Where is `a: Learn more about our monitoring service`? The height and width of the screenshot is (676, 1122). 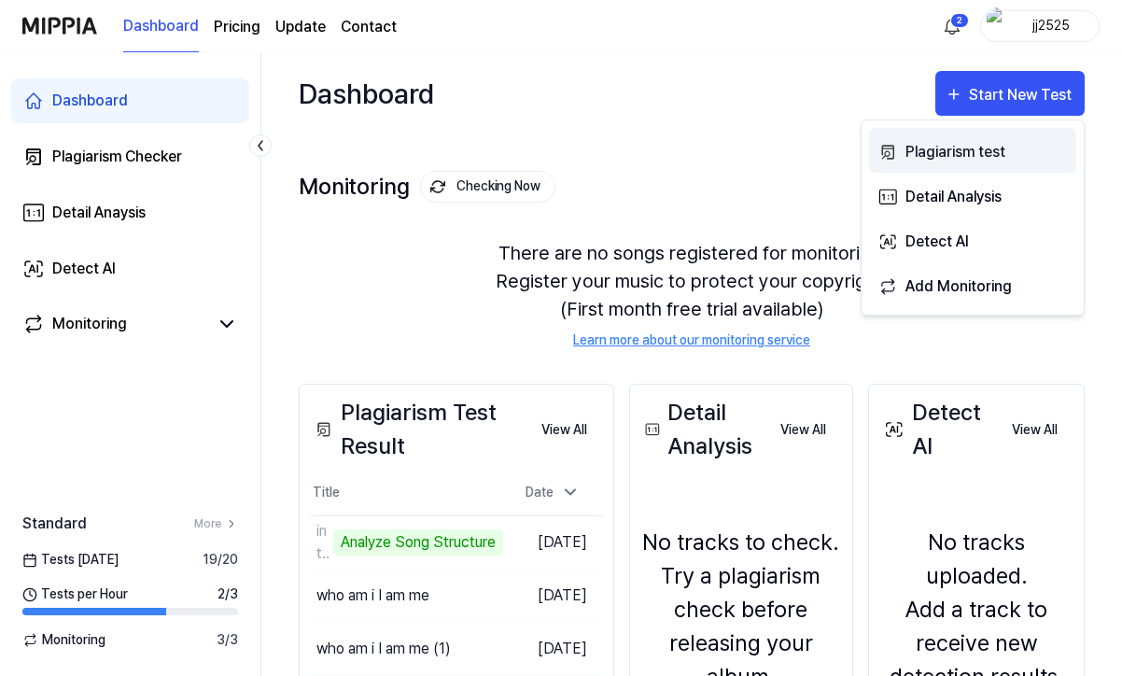
a: Learn more about our monitoring service is located at coordinates (692, 340).